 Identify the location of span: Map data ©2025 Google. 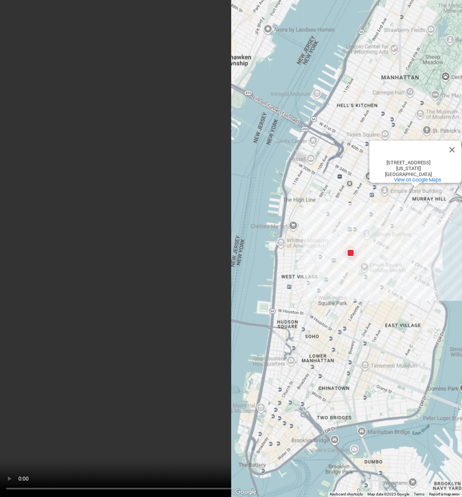
(388, 494).